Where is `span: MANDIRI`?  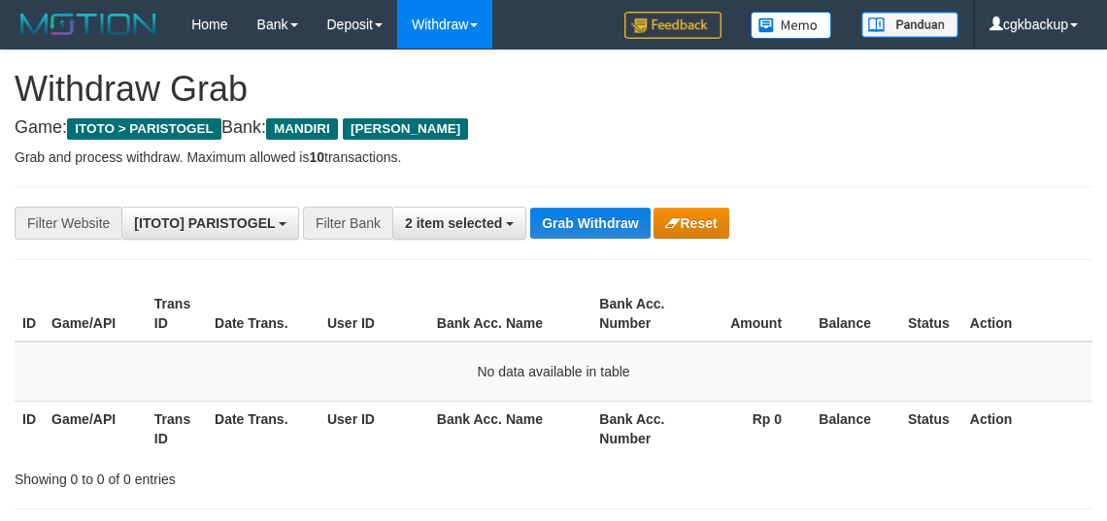 span: MANDIRI is located at coordinates (302, 129).